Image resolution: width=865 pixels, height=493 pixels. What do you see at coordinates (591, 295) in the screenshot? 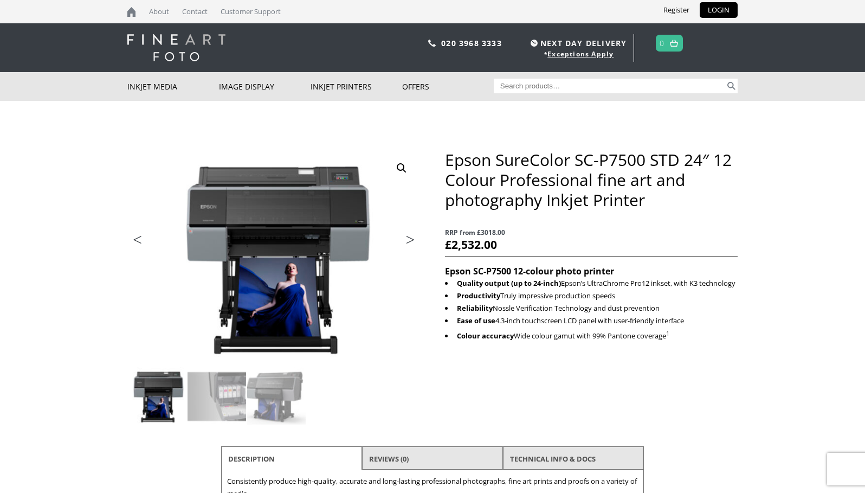
I see `li: Truly impressive production speeds` at bounding box center [591, 295].